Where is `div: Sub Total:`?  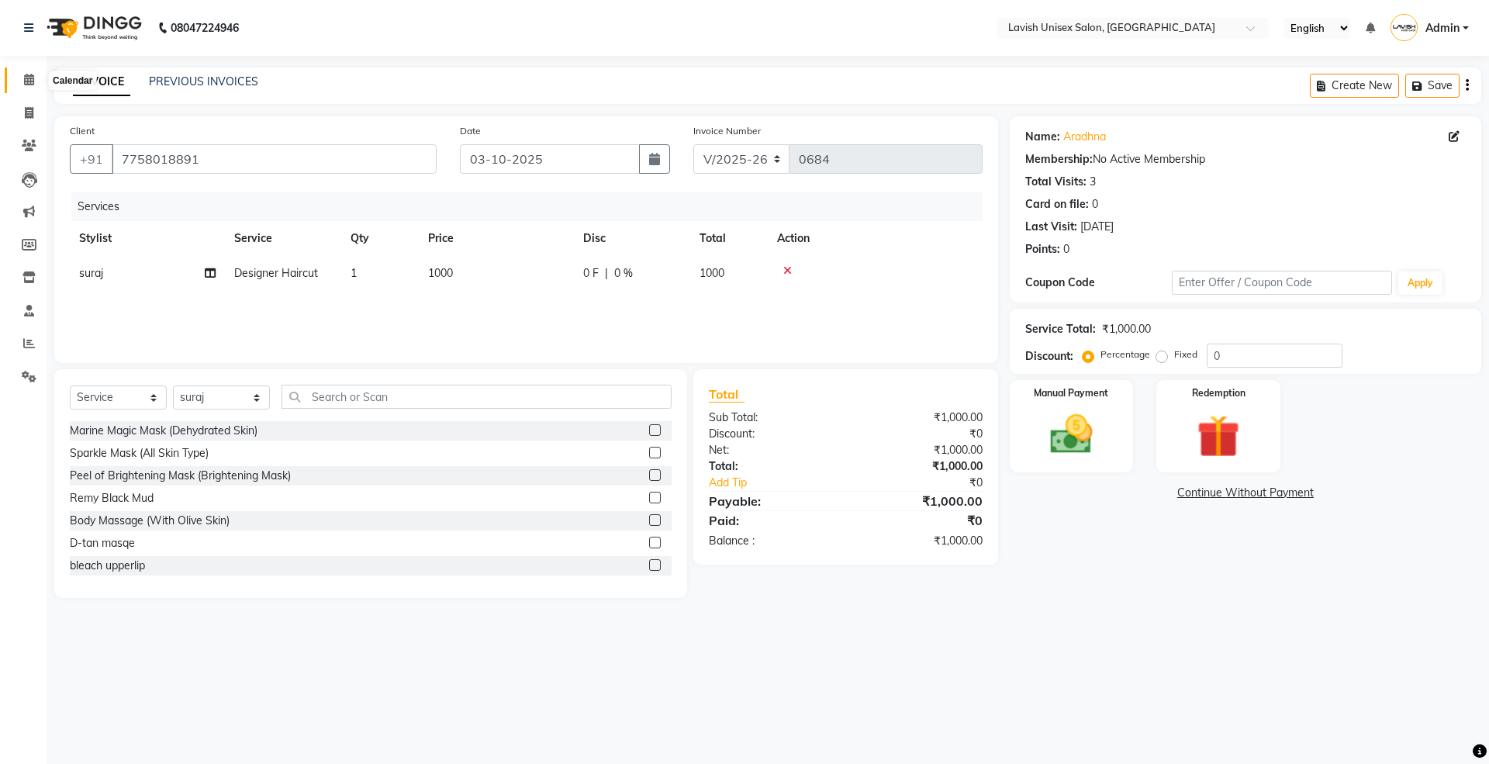
div: Sub Total: is located at coordinates (771, 417).